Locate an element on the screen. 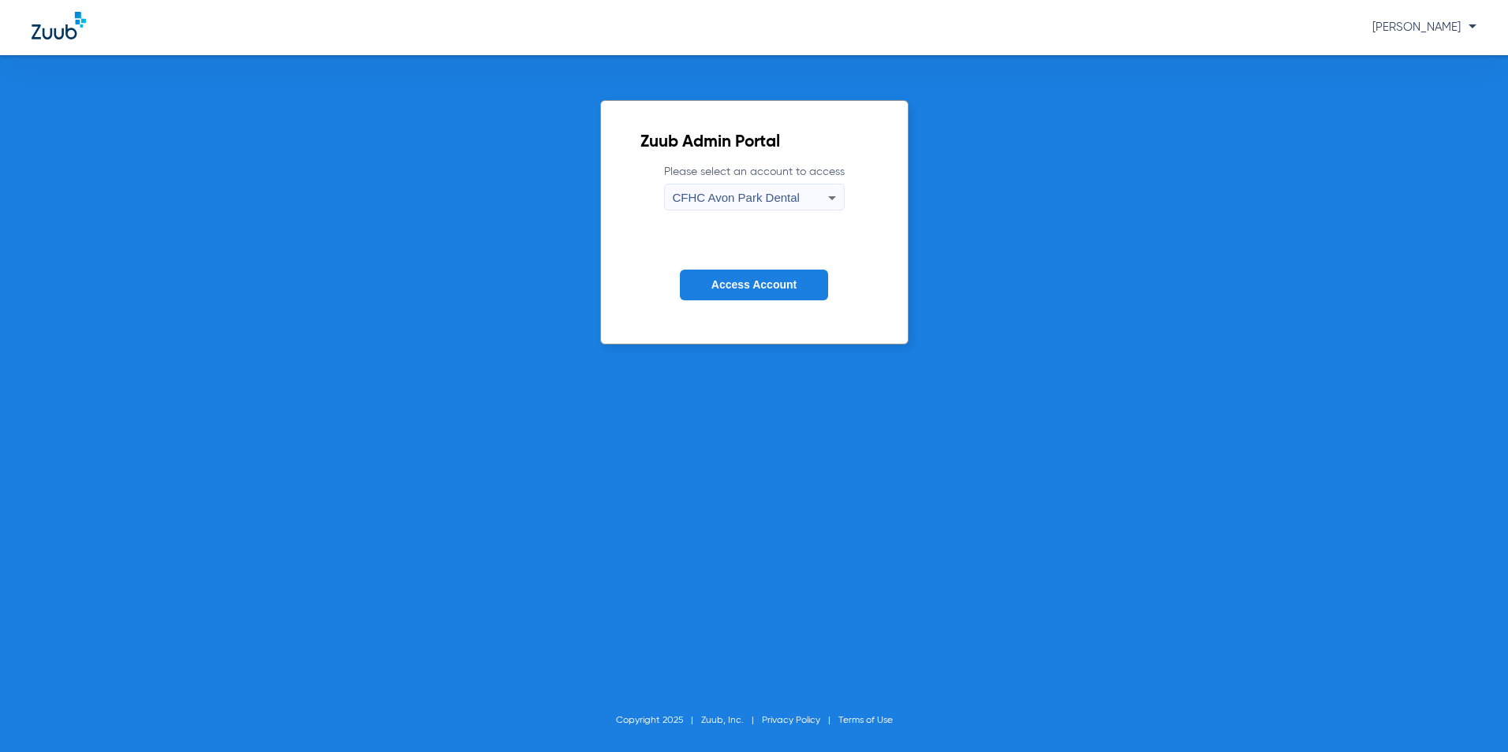 The image size is (1508, 752). img: Zuub Logo is located at coordinates (58, 25).